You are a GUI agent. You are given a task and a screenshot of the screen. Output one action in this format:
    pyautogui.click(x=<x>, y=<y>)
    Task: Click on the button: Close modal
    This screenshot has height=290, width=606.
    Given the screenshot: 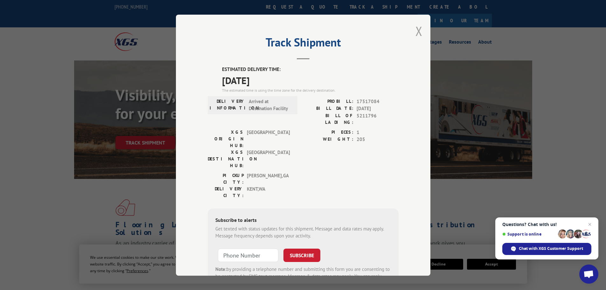 What is the action you would take?
    pyautogui.click(x=419, y=31)
    